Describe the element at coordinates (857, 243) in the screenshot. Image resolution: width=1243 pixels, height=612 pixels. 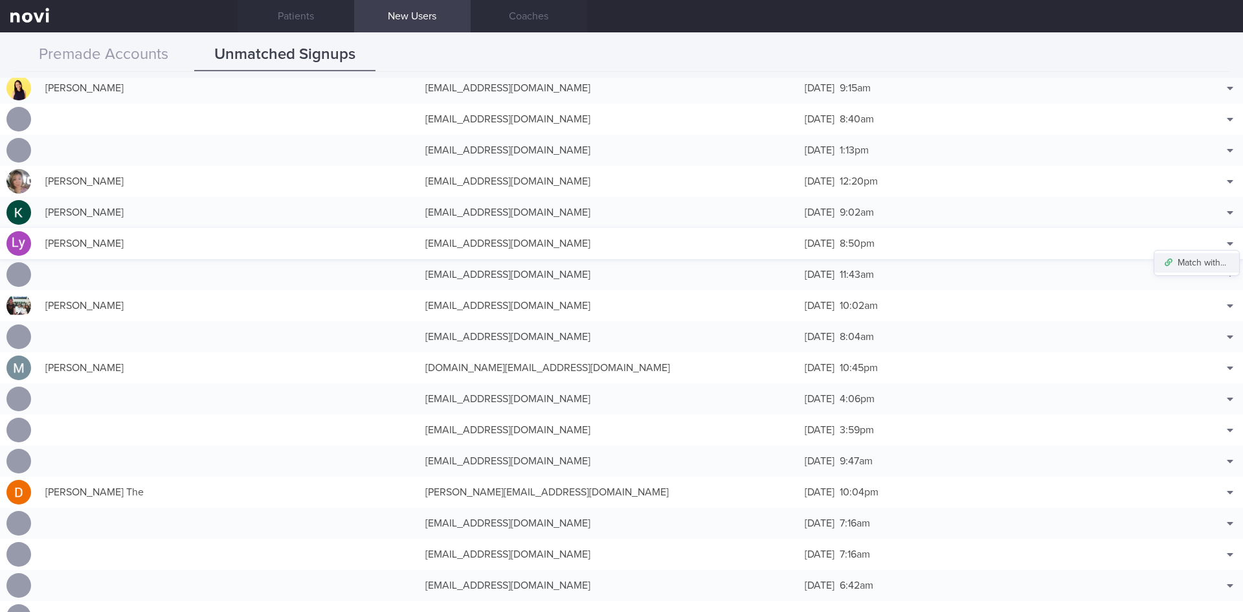
I see `span: 8:50pm` at that location.